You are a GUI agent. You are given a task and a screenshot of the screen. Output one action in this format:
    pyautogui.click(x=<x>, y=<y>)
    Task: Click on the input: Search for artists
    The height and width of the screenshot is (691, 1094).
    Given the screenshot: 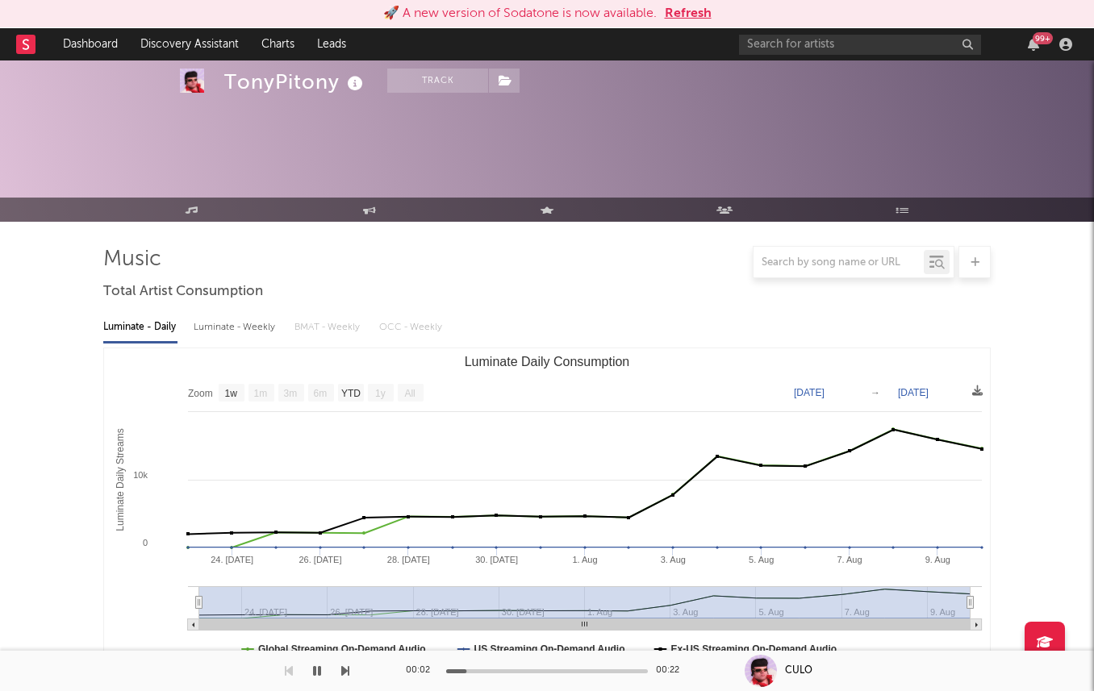 What is the action you would take?
    pyautogui.click(x=860, y=44)
    